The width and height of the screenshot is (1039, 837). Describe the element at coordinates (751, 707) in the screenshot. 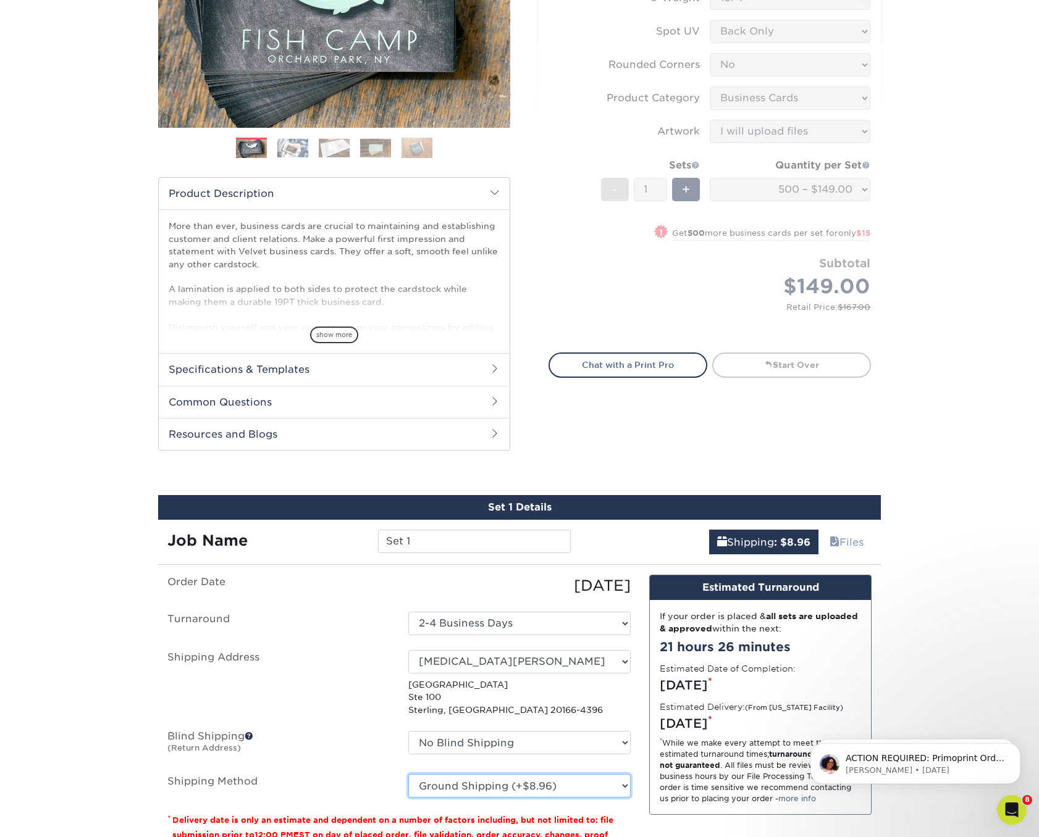

I see `label: Estimated Delivery:` at that location.